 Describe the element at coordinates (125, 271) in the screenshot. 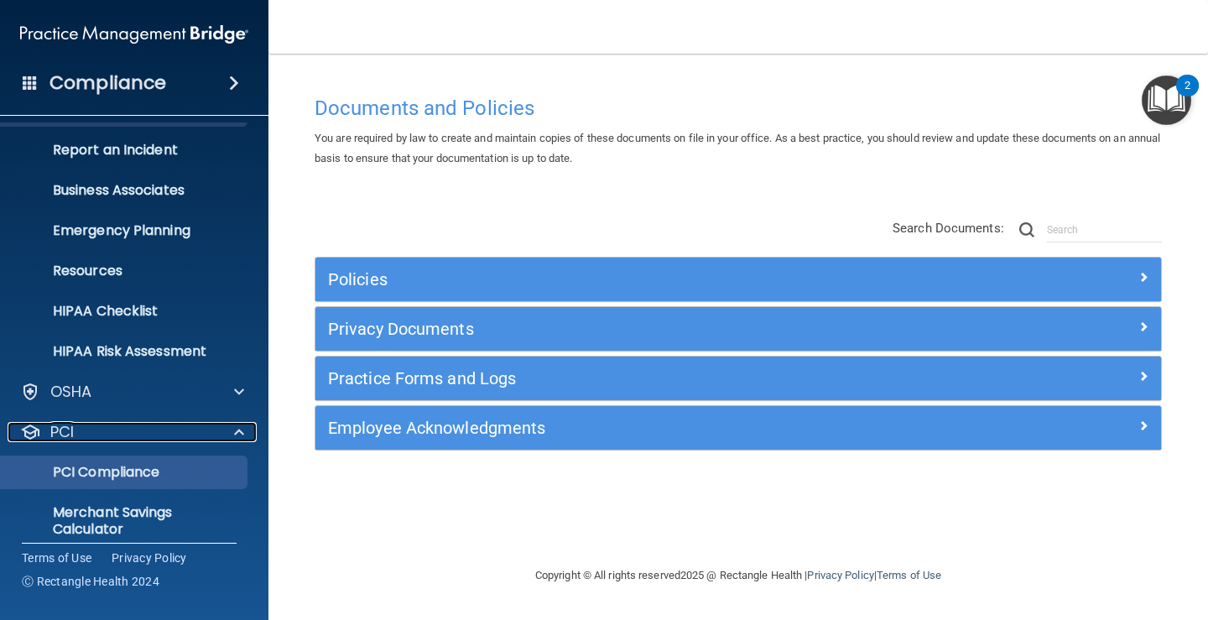

I see `p: Resources` at that location.